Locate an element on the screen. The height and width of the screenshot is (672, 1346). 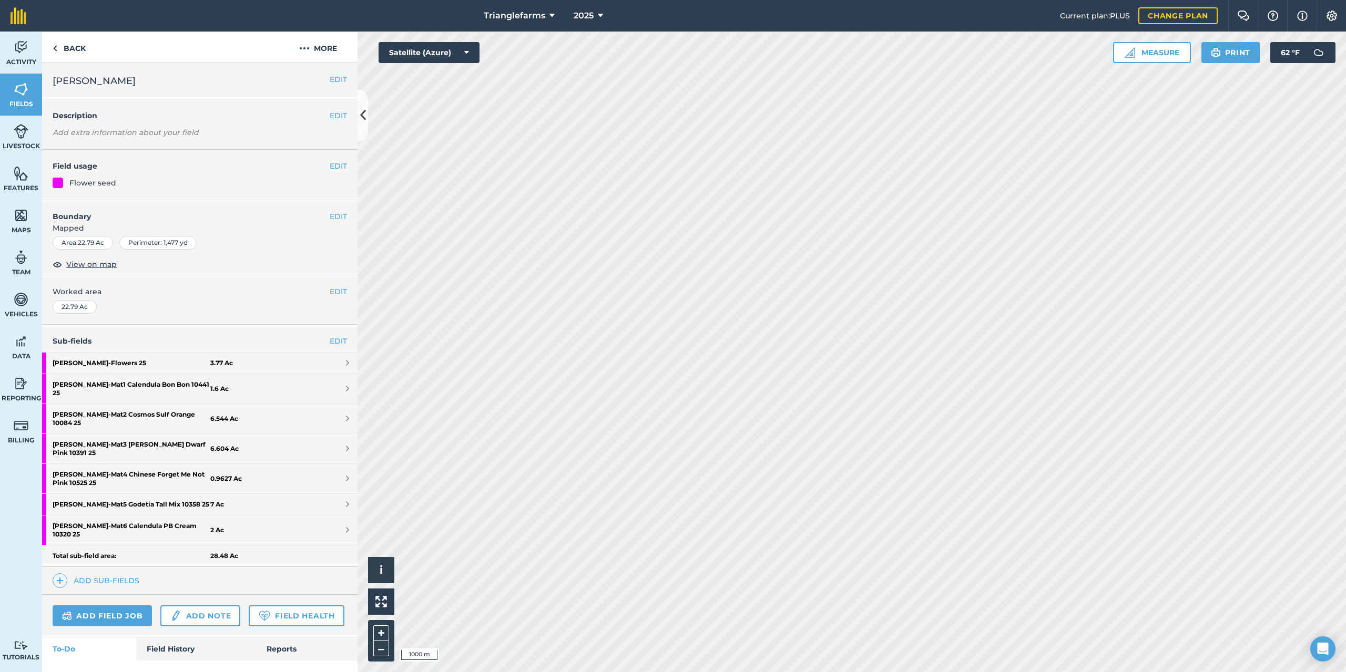
button: Print is located at coordinates (1231, 53).